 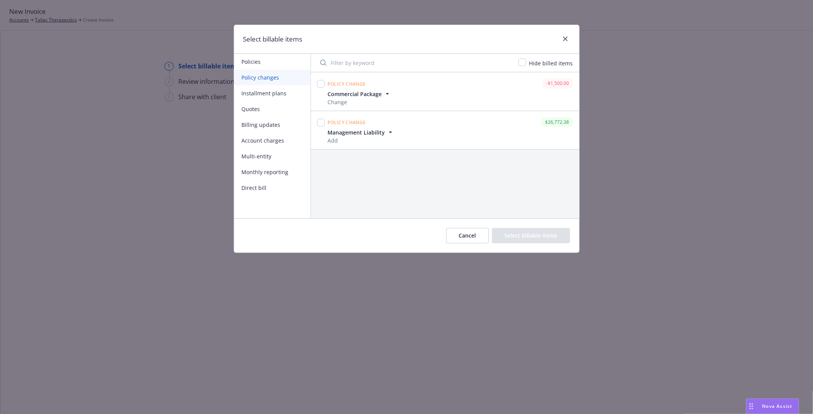 What do you see at coordinates (467, 236) in the screenshot?
I see `button: Cancel` at bounding box center [467, 236].